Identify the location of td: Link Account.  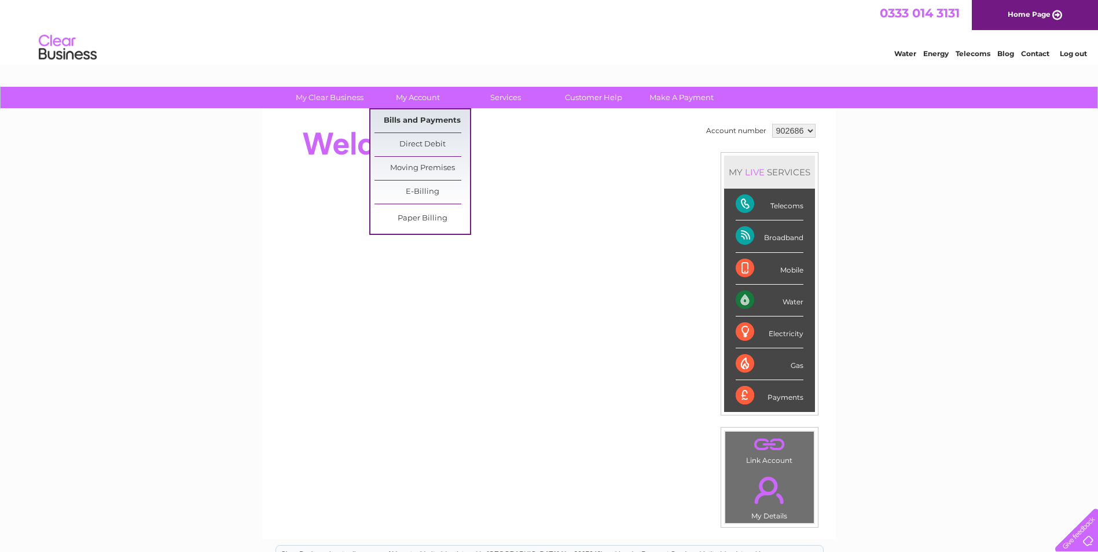
(769, 449).